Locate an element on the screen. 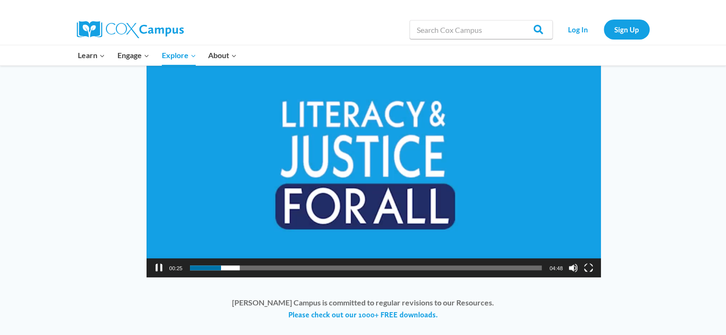 The image size is (726, 335). button: Child menu of About is located at coordinates (222, 55).